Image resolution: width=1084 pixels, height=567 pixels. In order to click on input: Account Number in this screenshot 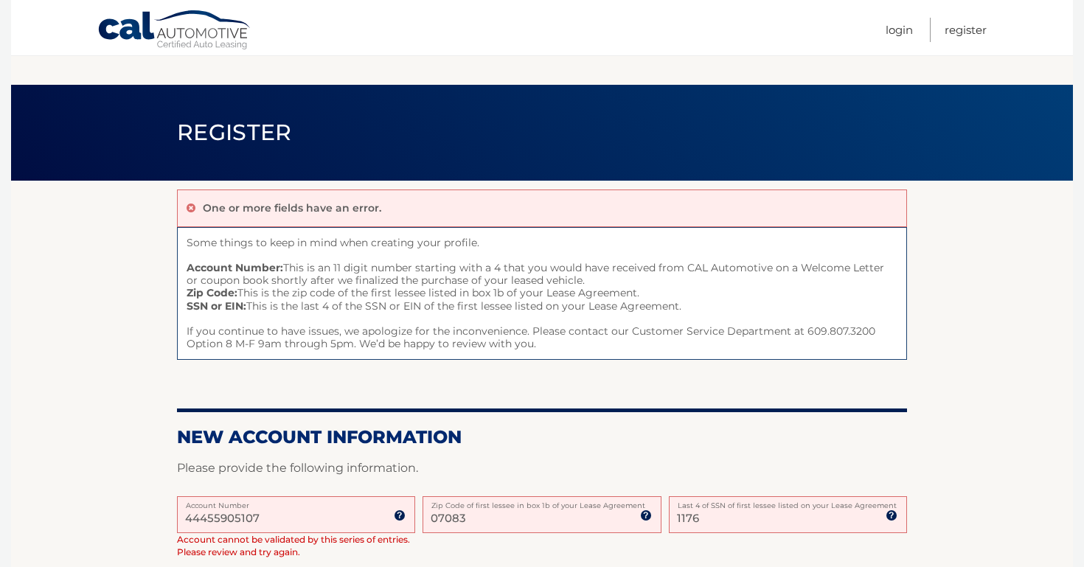, I will do `click(296, 515)`.